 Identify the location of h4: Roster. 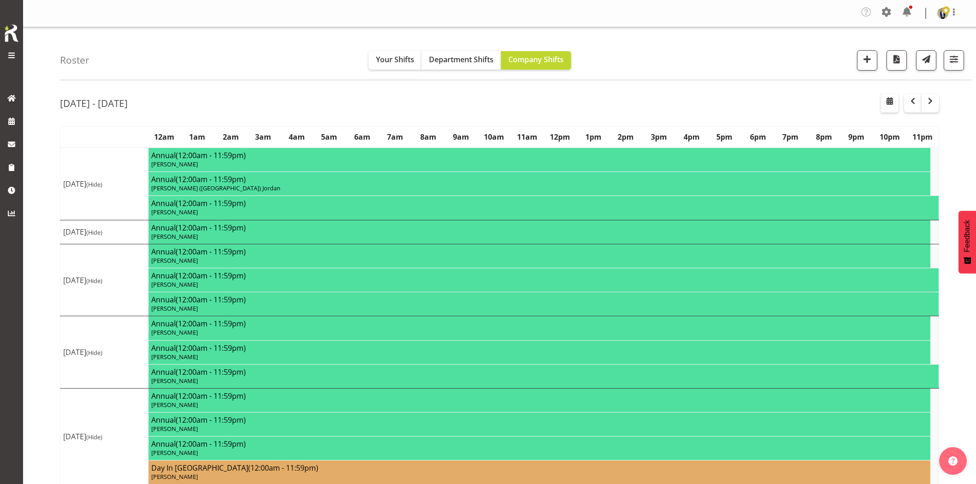
(75, 60).